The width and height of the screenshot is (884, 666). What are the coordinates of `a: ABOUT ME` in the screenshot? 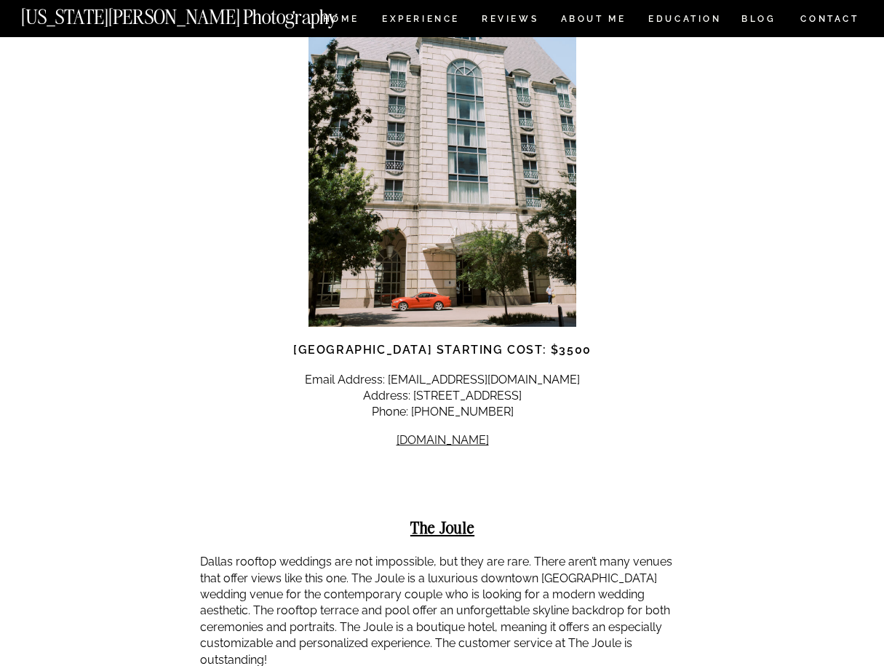 It's located at (593, 20).